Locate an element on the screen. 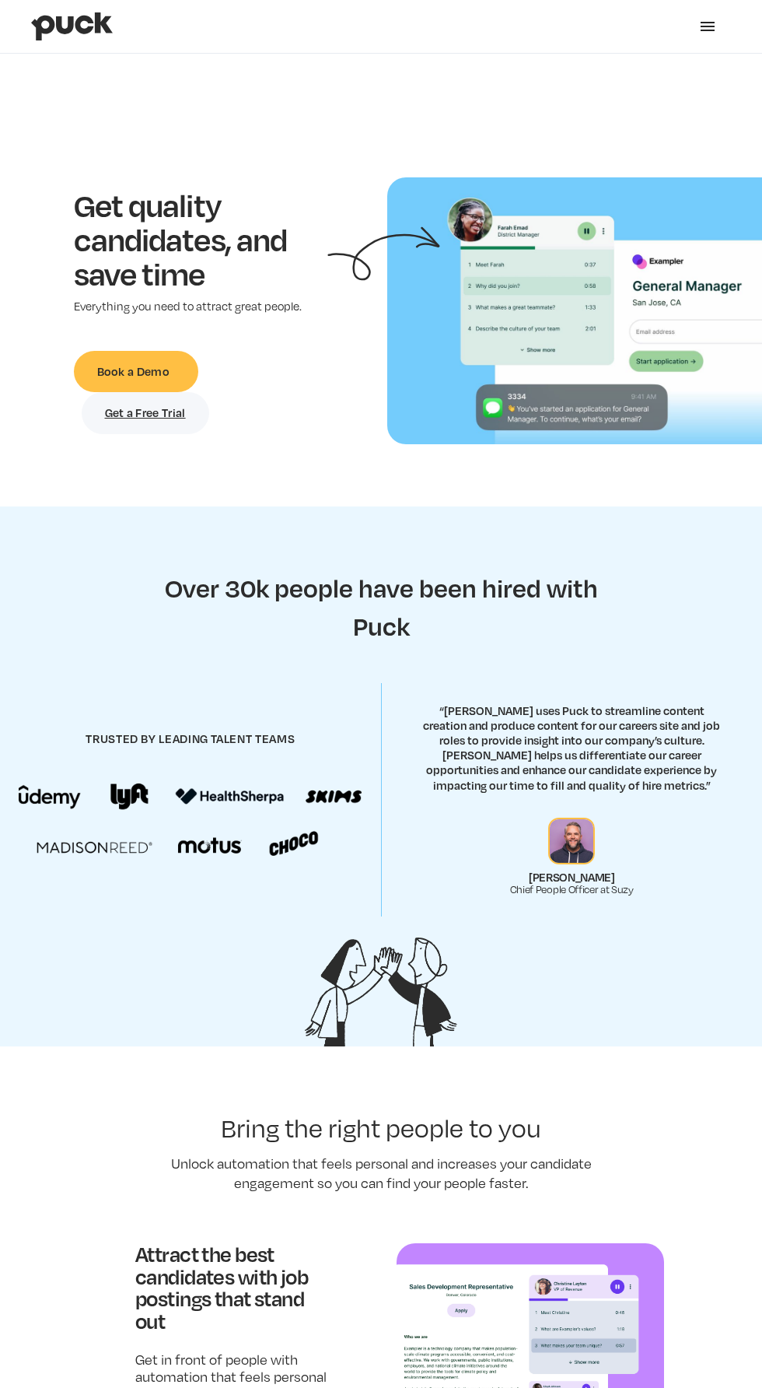 The image size is (762, 1388). a: Book a Demo is located at coordinates (136, 372).